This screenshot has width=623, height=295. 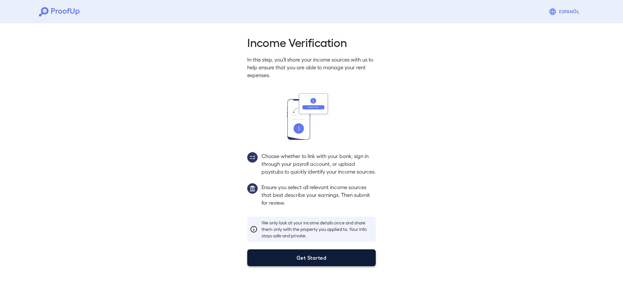 What do you see at coordinates (311, 67) in the screenshot?
I see `p: In this step, you'll share your income sources with us to help ensure that you are able to manage...` at bounding box center [311, 67].